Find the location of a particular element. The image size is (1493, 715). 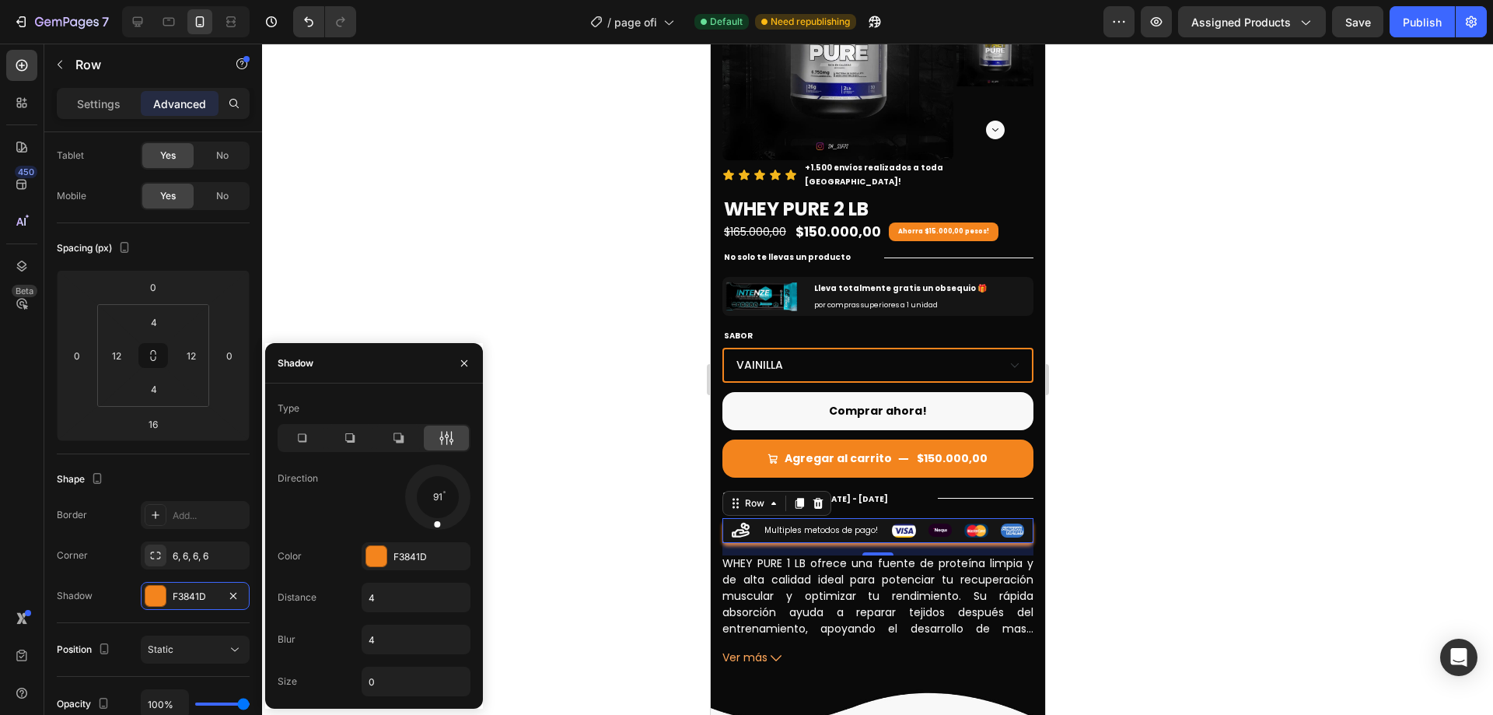

span: Ver más is located at coordinates (34, 614).